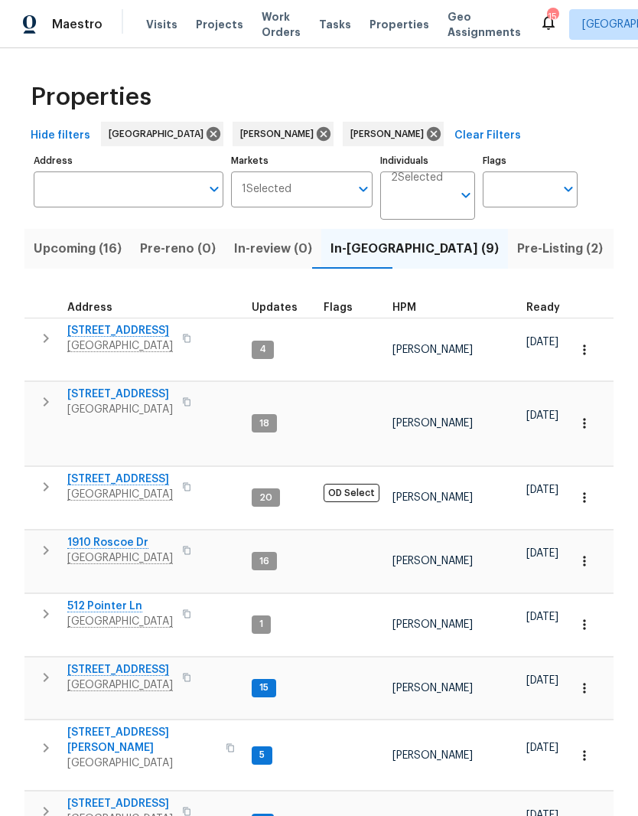 This screenshot has height=816, width=638. Describe the element at coordinates (263, 349) in the screenshot. I see `span: 4` at that location.